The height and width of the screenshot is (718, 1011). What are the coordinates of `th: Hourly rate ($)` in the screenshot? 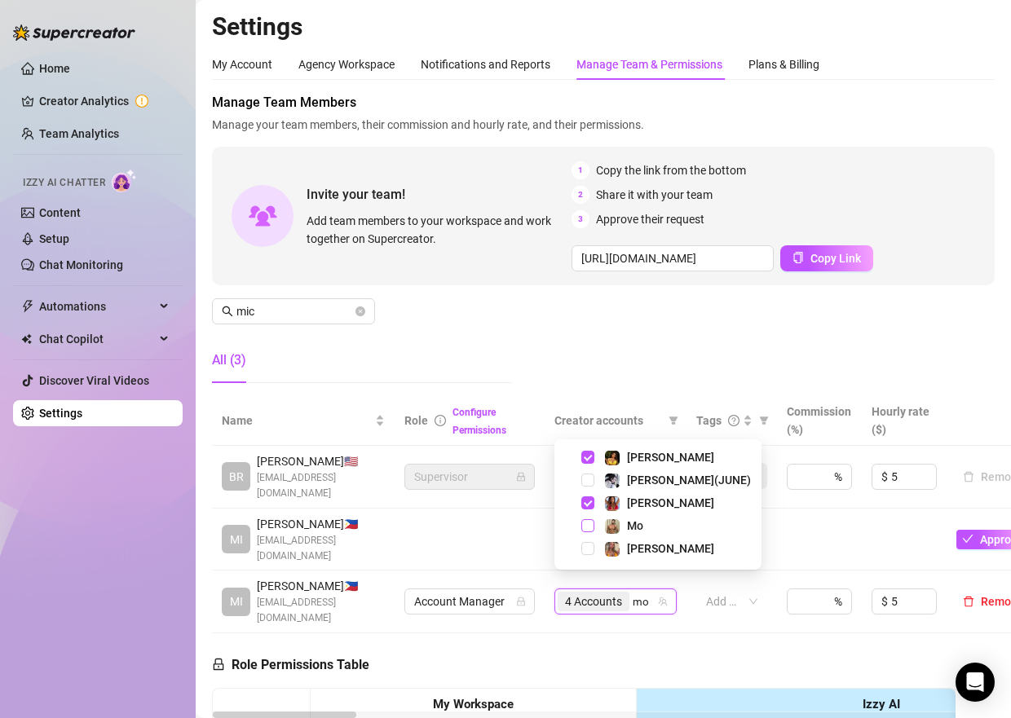 It's located at (904, 421).